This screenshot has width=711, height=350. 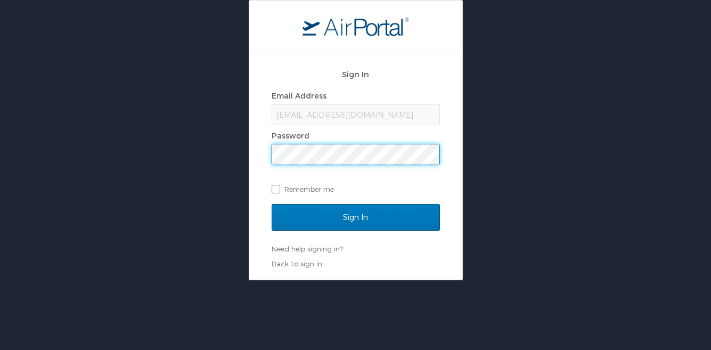 What do you see at coordinates (297, 264) in the screenshot?
I see `a: Back to sign in` at bounding box center [297, 264].